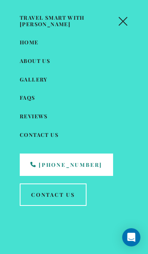  What do you see at coordinates (27, 97) in the screenshot?
I see `span: FAQs` at bounding box center [27, 97].